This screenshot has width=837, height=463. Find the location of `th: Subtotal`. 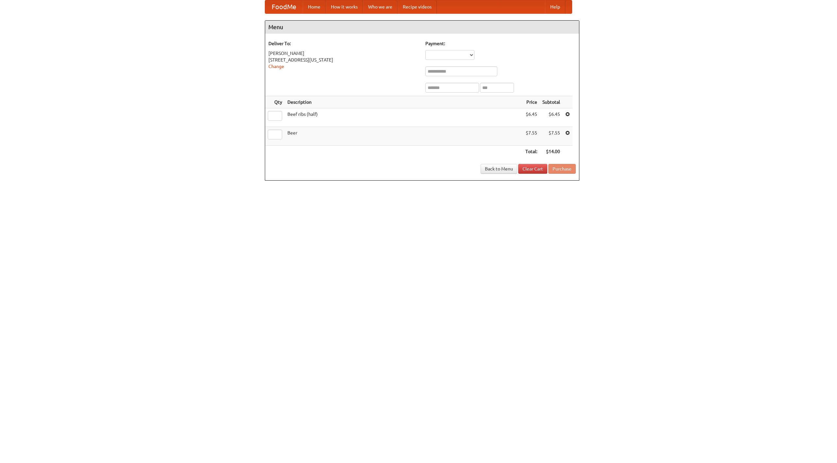

th: Subtotal is located at coordinates (551, 102).